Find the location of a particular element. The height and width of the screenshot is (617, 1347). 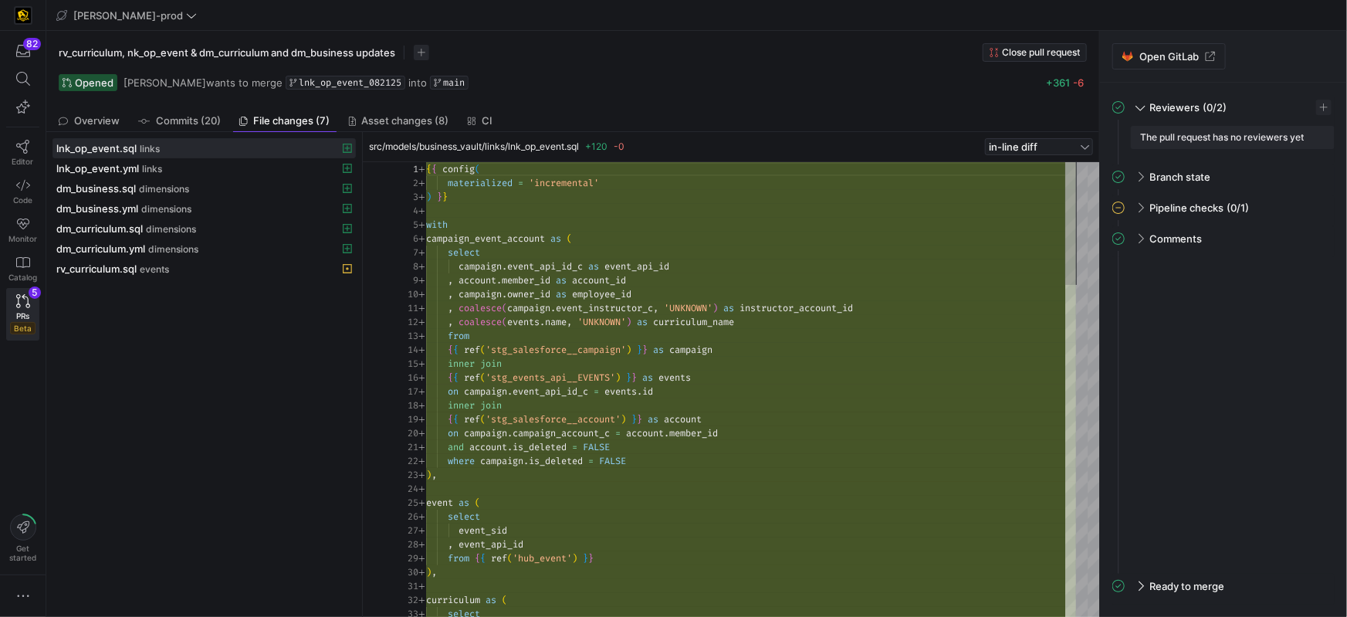

div: 30 is located at coordinates (404, 572).